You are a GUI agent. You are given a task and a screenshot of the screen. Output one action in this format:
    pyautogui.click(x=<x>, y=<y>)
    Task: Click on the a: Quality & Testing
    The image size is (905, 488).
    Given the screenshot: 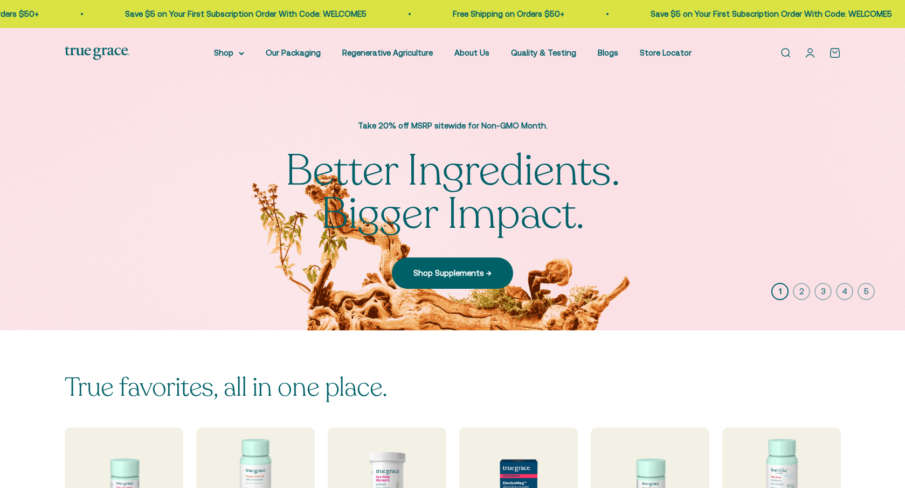 What is the action you would take?
    pyautogui.click(x=544, y=52)
    